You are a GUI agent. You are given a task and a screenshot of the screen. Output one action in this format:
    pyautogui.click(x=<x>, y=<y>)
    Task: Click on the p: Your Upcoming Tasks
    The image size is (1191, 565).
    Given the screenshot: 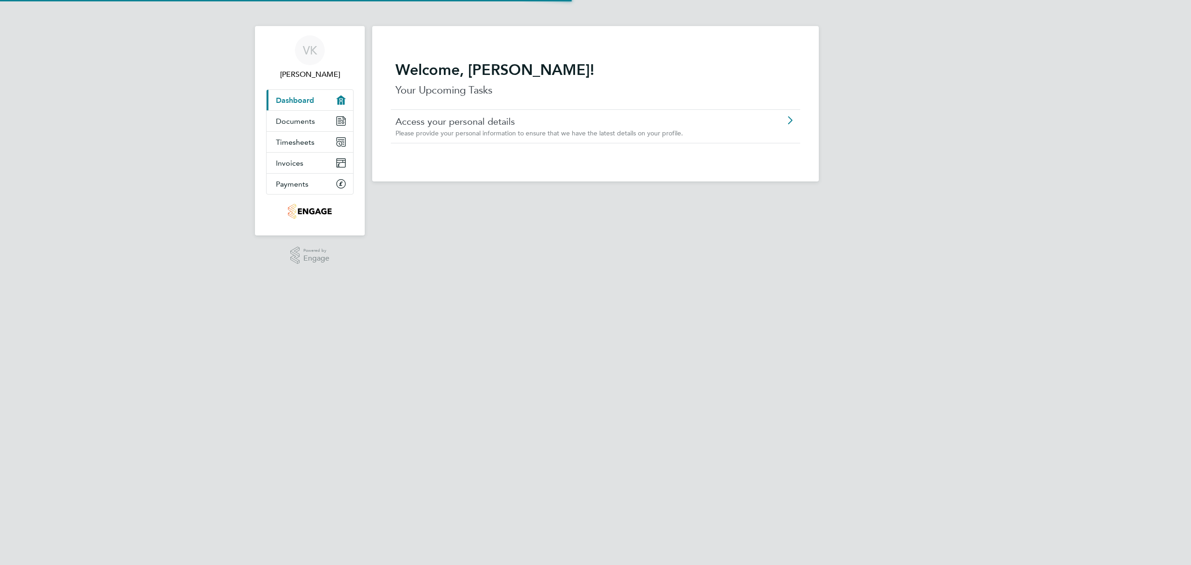 What is the action you would take?
    pyautogui.click(x=596, y=90)
    